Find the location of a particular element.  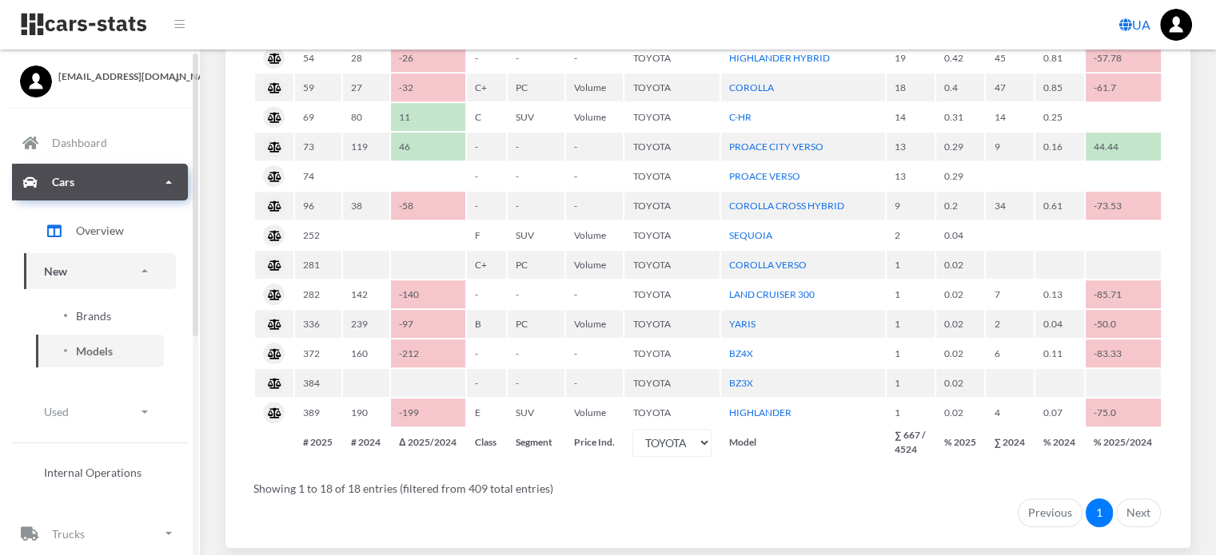

span: Models is located at coordinates (94, 351).